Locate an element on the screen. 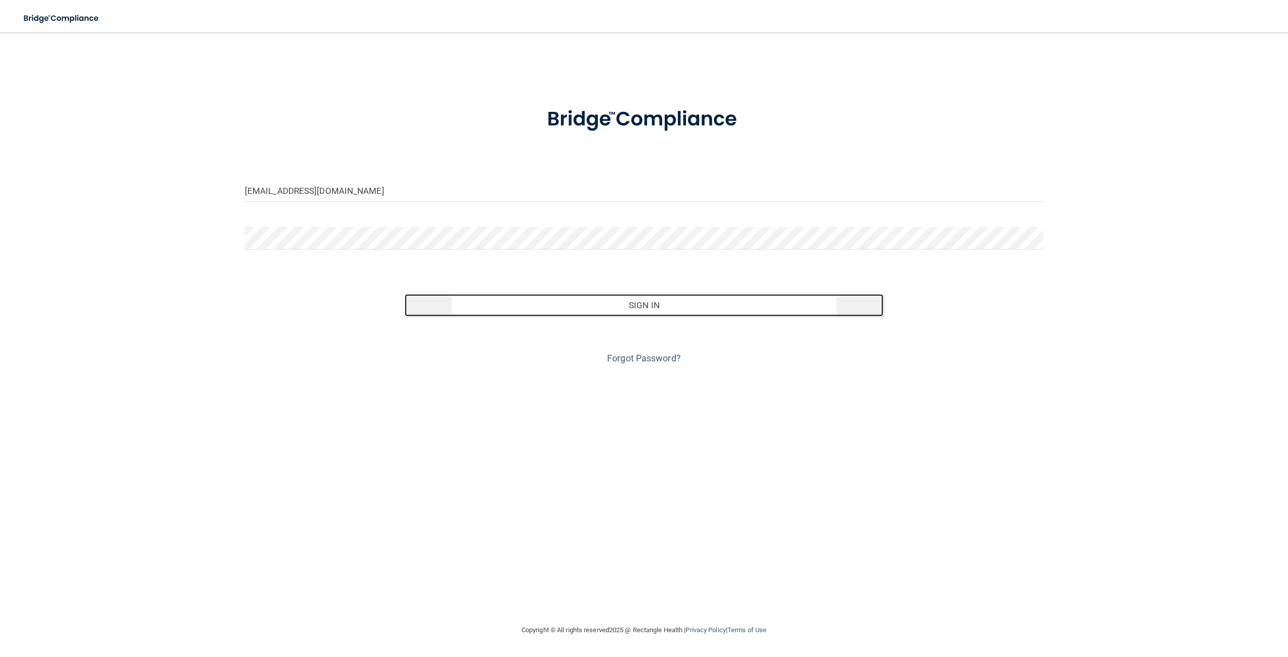  div: Copyright © All rights reserved 2025 @ Rectangle Health | | is located at coordinates (644, 630).